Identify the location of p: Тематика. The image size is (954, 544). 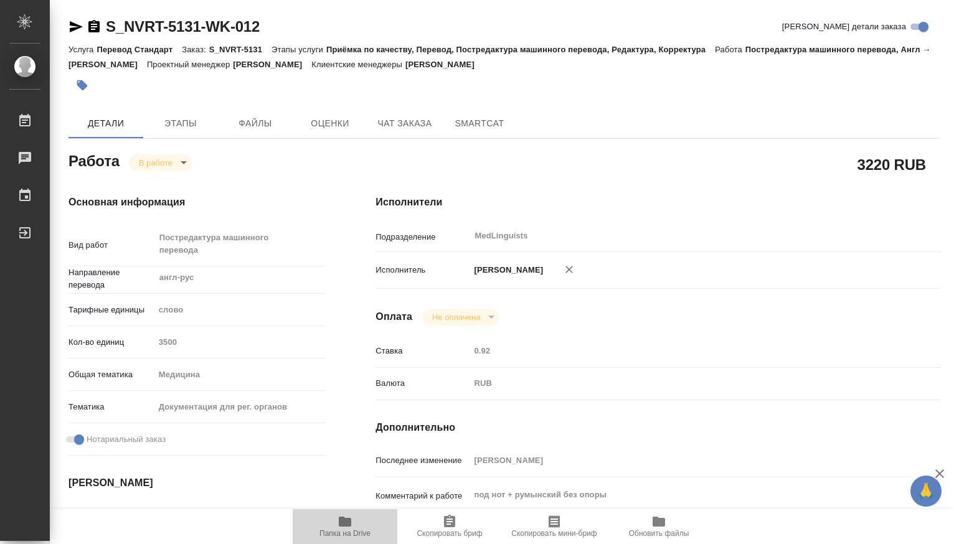
(111, 407).